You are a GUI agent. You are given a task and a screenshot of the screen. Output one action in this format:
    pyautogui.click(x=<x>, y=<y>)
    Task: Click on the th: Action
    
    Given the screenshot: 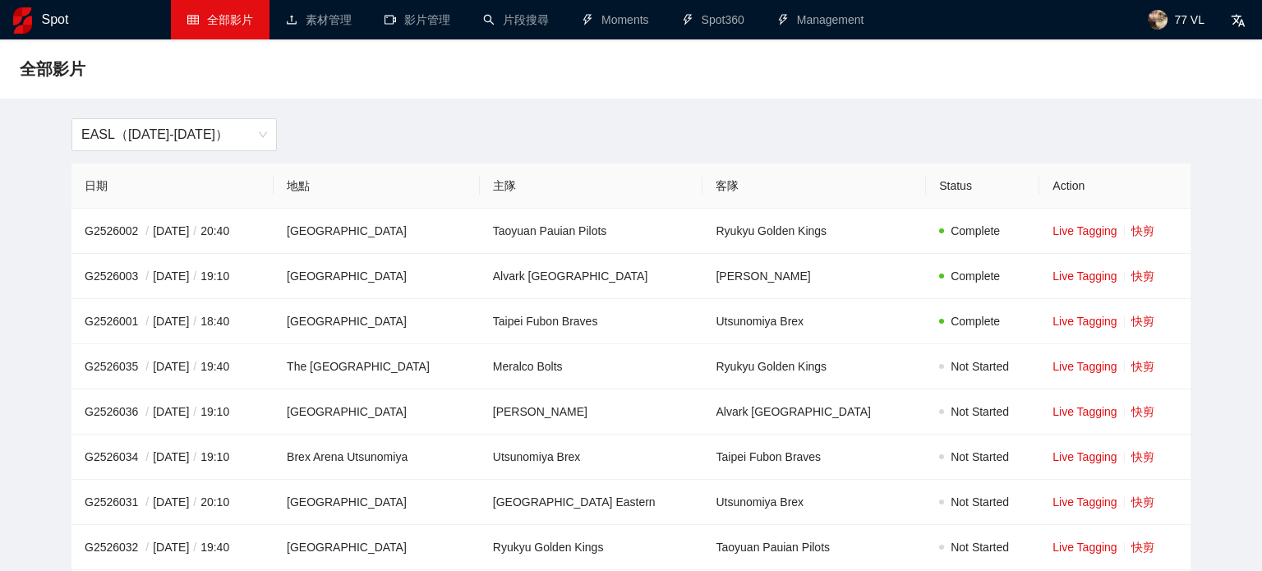 What is the action you would take?
    pyautogui.click(x=1115, y=186)
    